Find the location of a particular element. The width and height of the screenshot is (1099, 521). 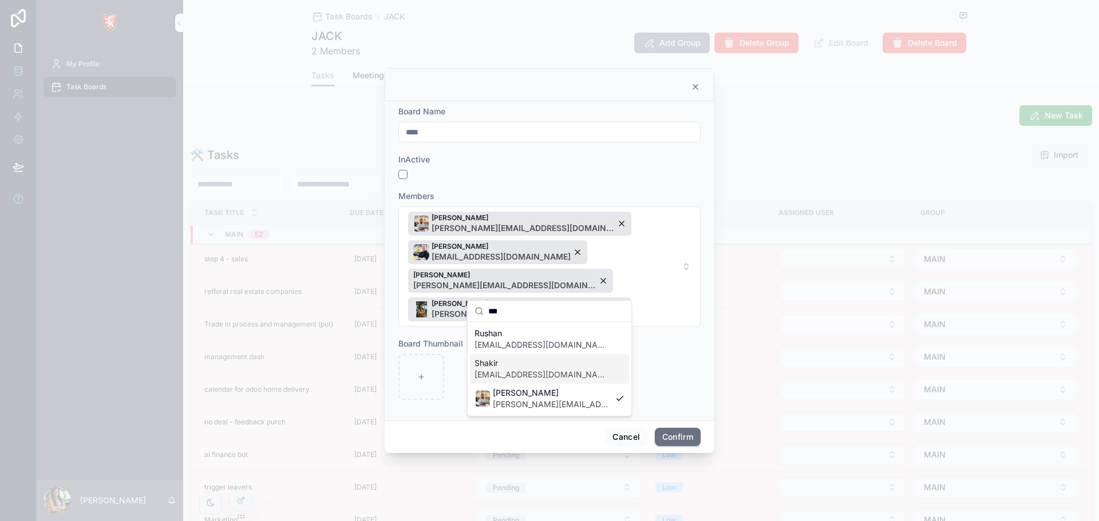

span: Board Name is located at coordinates (422, 111).